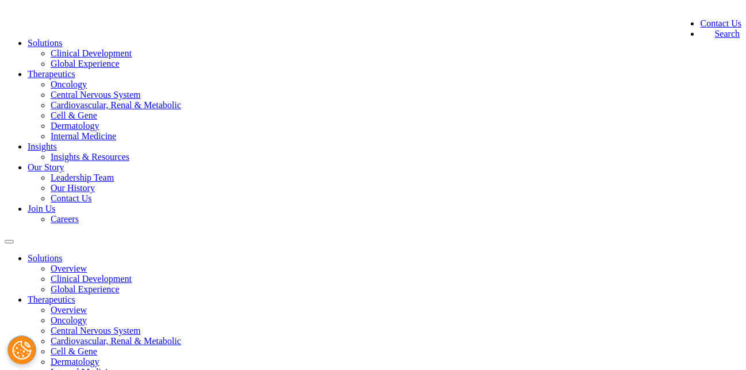 This screenshot has width=746, height=370. I want to click on a: Our History, so click(72, 188).